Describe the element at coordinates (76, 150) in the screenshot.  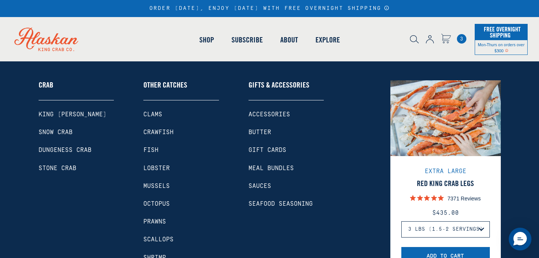
I see `a: Dungeness Crab` at that location.